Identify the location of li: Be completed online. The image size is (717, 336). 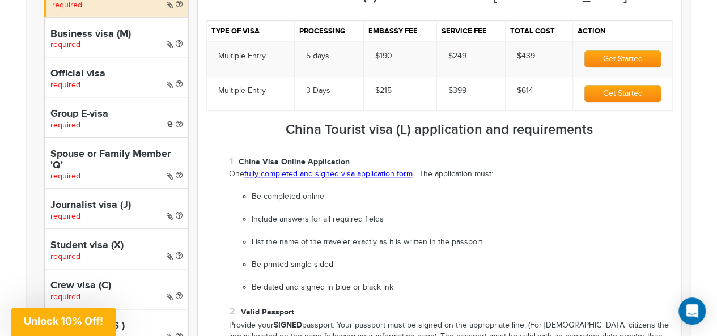
(462, 197).